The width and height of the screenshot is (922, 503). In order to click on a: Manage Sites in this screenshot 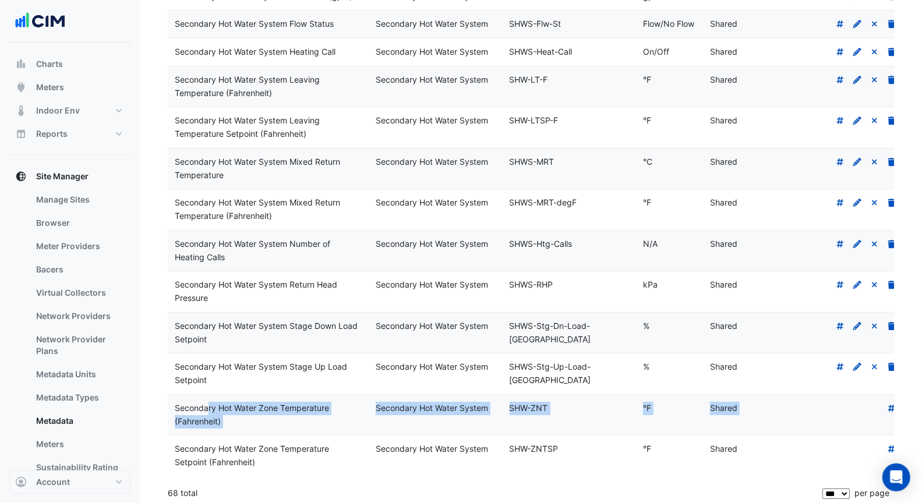, I will do `click(79, 200)`.